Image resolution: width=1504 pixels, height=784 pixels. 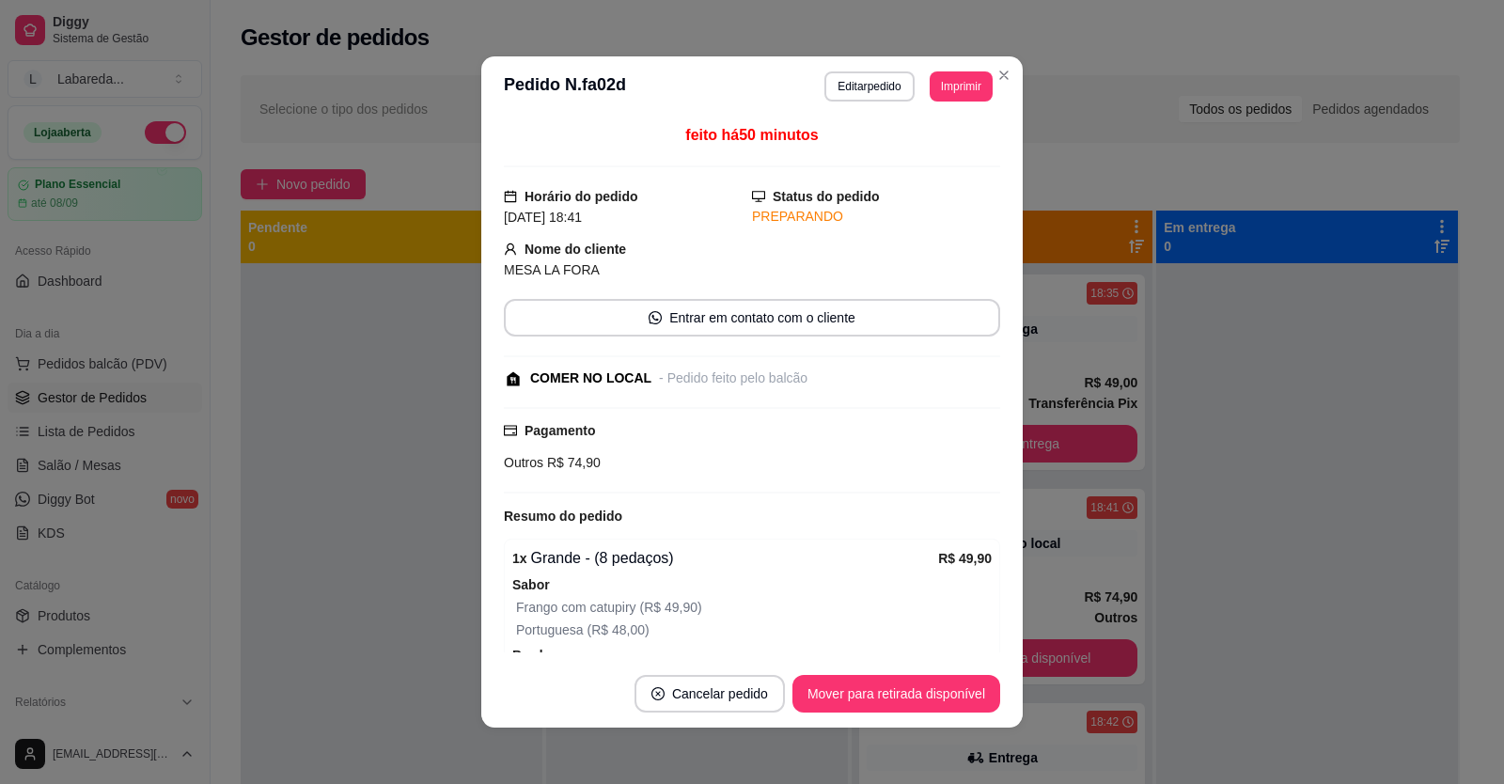 What do you see at coordinates (752, 318) in the screenshot?
I see `button: whats-appEntrar em contato com o cliente` at bounding box center [752, 318].